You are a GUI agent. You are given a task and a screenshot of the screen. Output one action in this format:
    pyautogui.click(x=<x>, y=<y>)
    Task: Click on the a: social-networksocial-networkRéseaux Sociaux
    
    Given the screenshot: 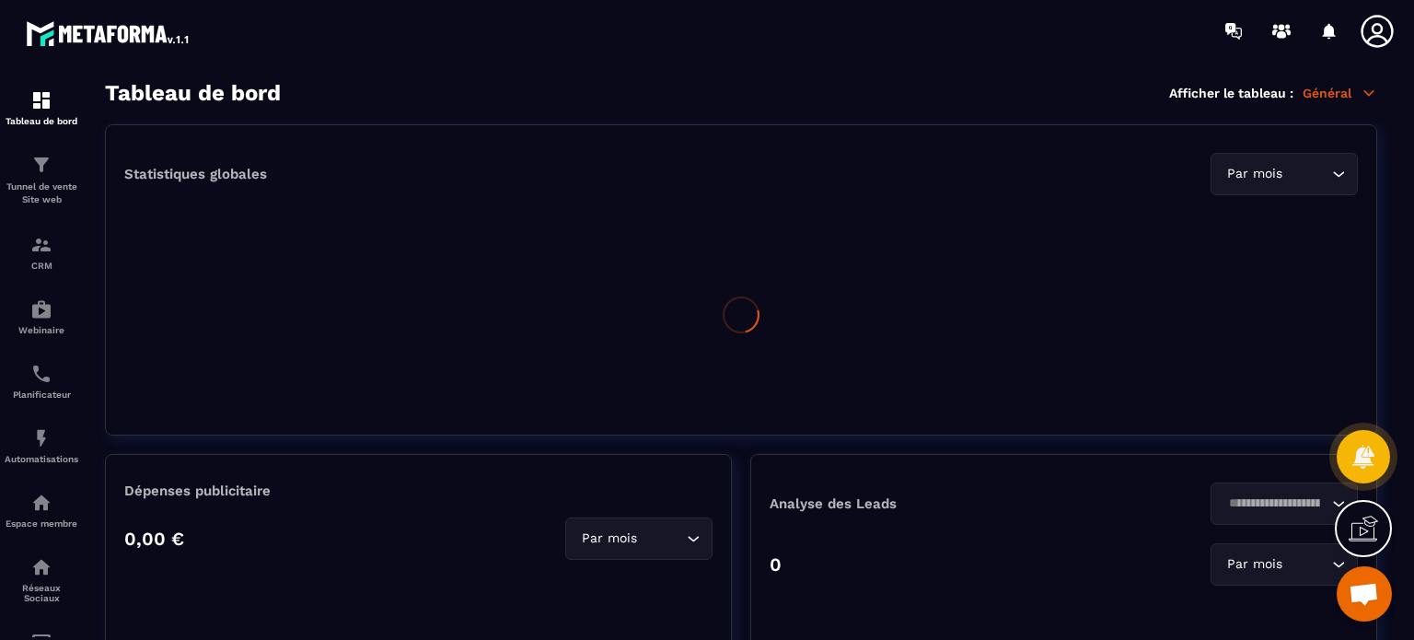 What is the action you would take?
    pyautogui.click(x=41, y=579)
    